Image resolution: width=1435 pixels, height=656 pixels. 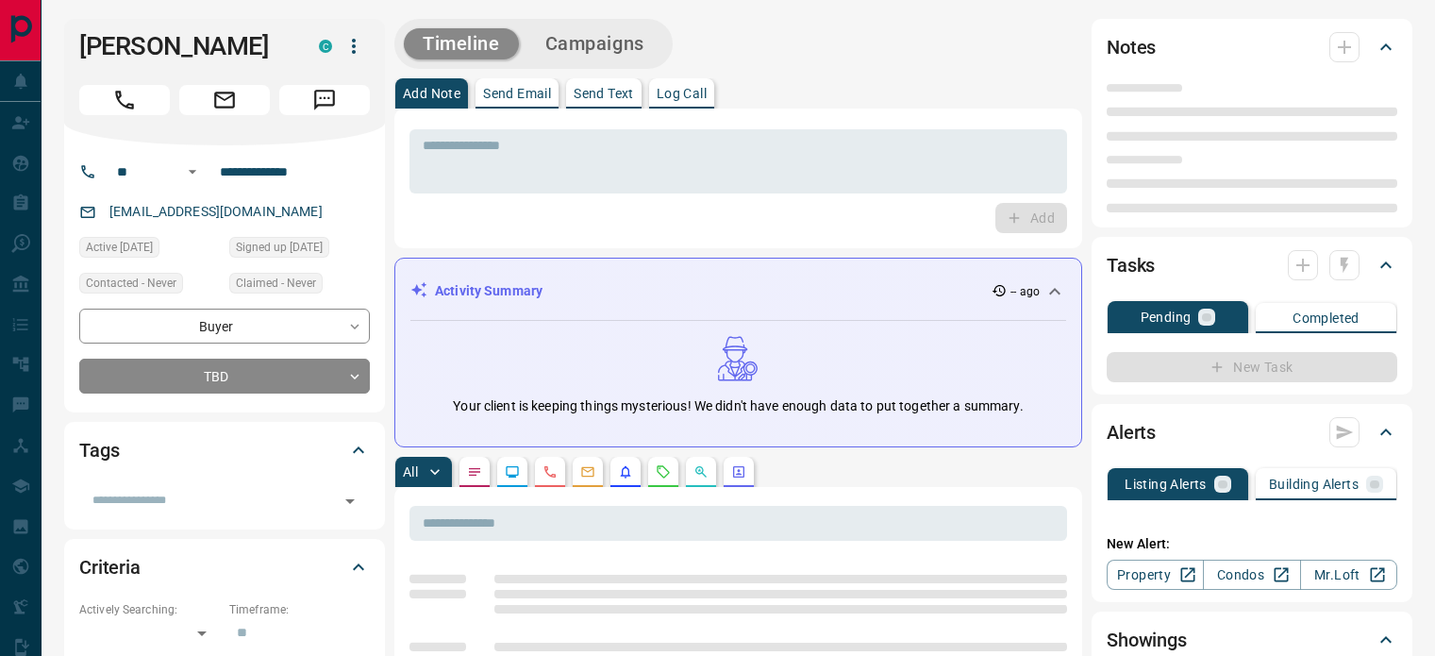 What do you see at coordinates (475, 472) in the screenshot?
I see `svg: Notes` at bounding box center [475, 472].